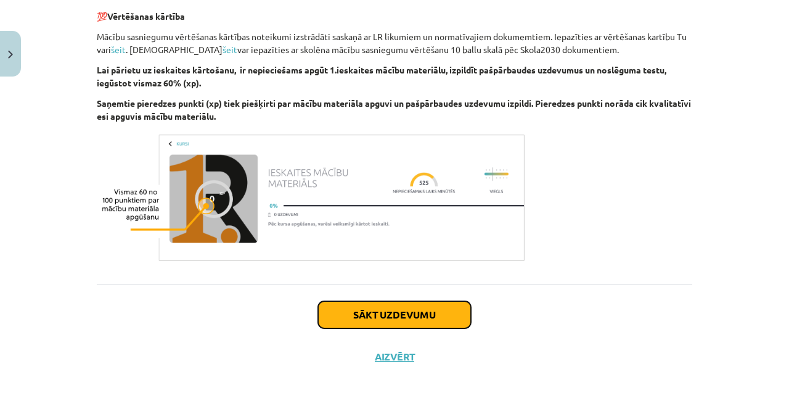 Image resolution: width=789 pixels, height=408 pixels. Describe the element at coordinates (395, 356) in the screenshot. I see `button: Aizvērt` at that location.